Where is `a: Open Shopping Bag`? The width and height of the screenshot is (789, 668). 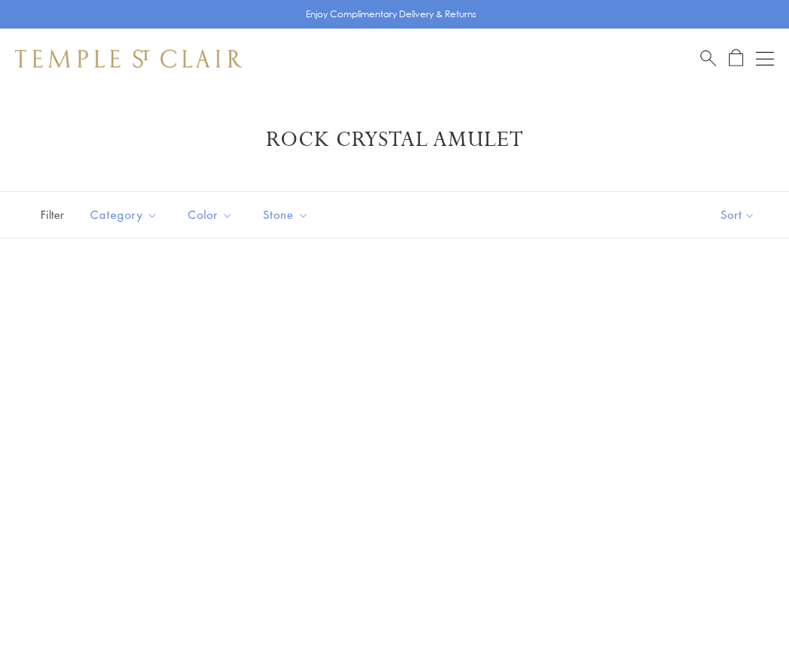 a: Open Shopping Bag is located at coordinates (736, 58).